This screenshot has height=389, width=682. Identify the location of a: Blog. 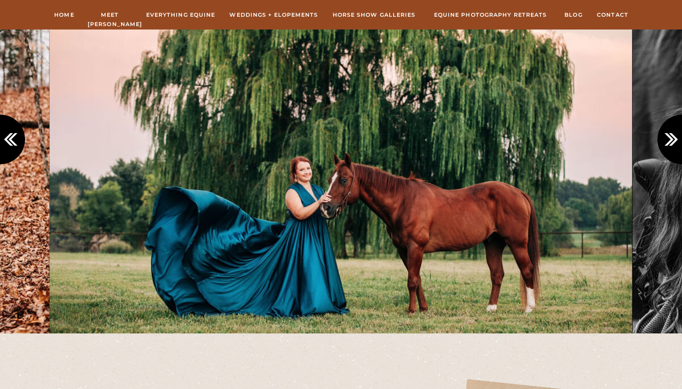
(573, 15).